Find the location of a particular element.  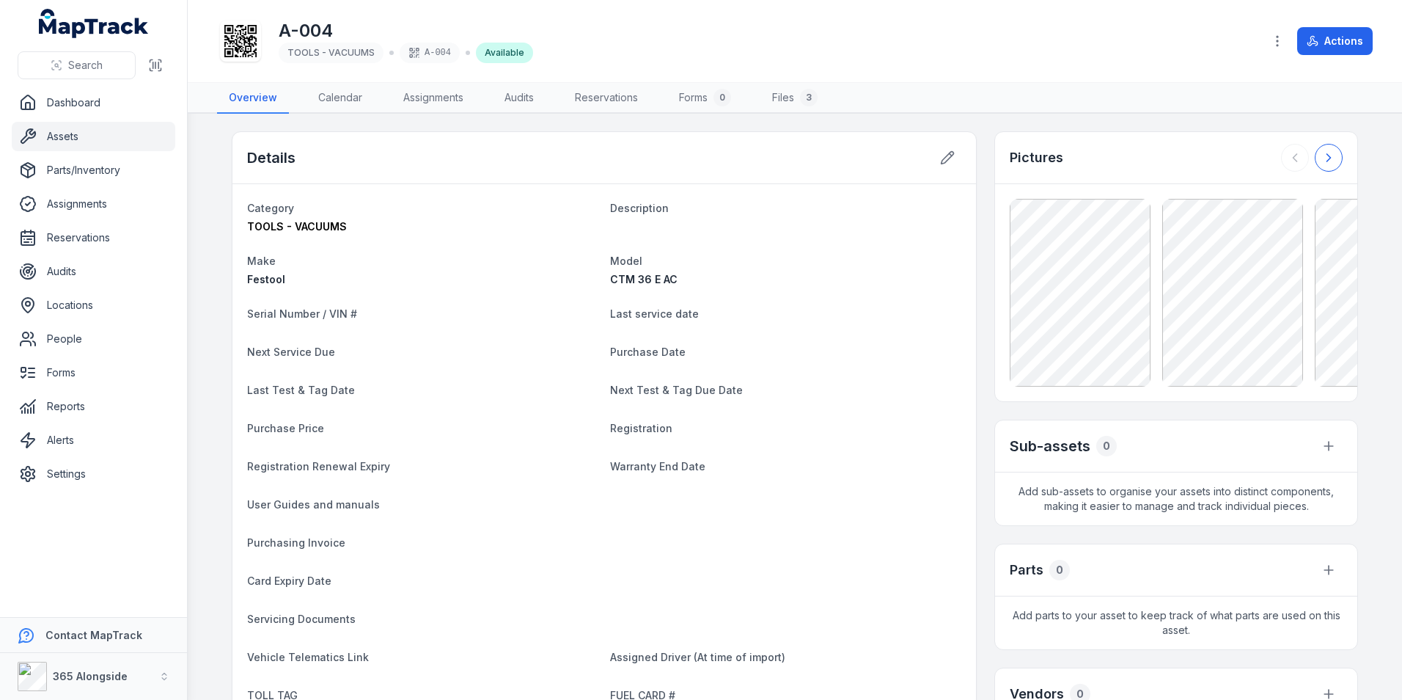

a: Forms is located at coordinates (93, 373).